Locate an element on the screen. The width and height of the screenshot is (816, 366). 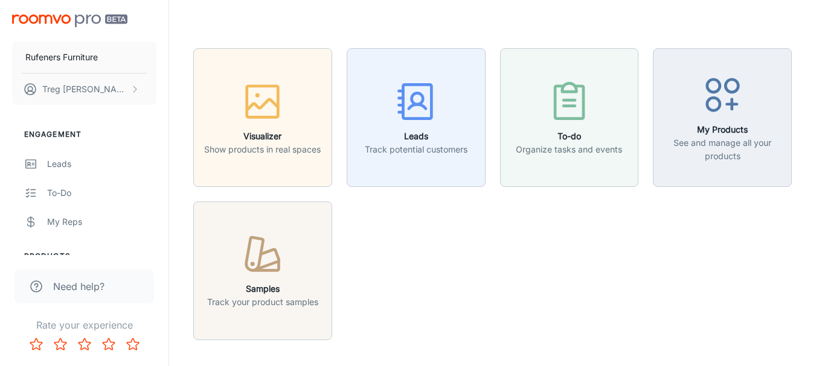
h6: Visualizer is located at coordinates (262, 136).